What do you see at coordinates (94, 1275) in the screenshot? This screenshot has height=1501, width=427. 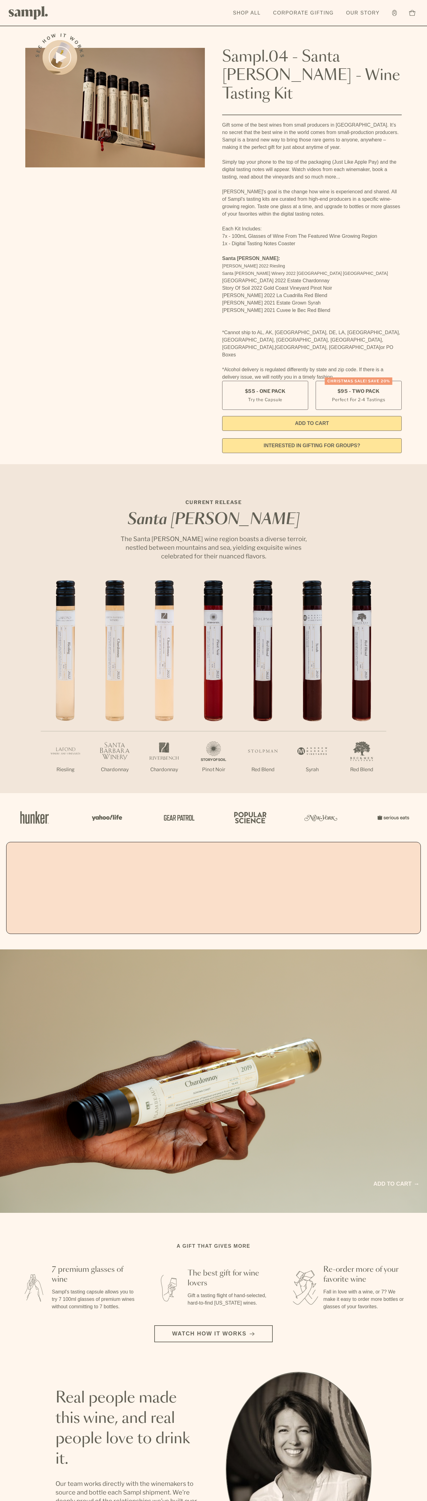 I see `h3: 7 premium glasses of wine` at bounding box center [94, 1275].